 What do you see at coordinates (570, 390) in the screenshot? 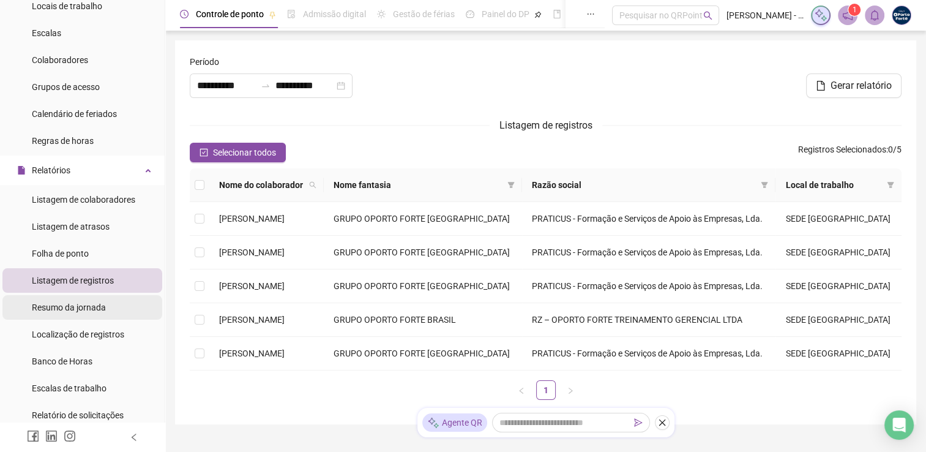
I see `li: Próxima página` at bounding box center [570, 390].